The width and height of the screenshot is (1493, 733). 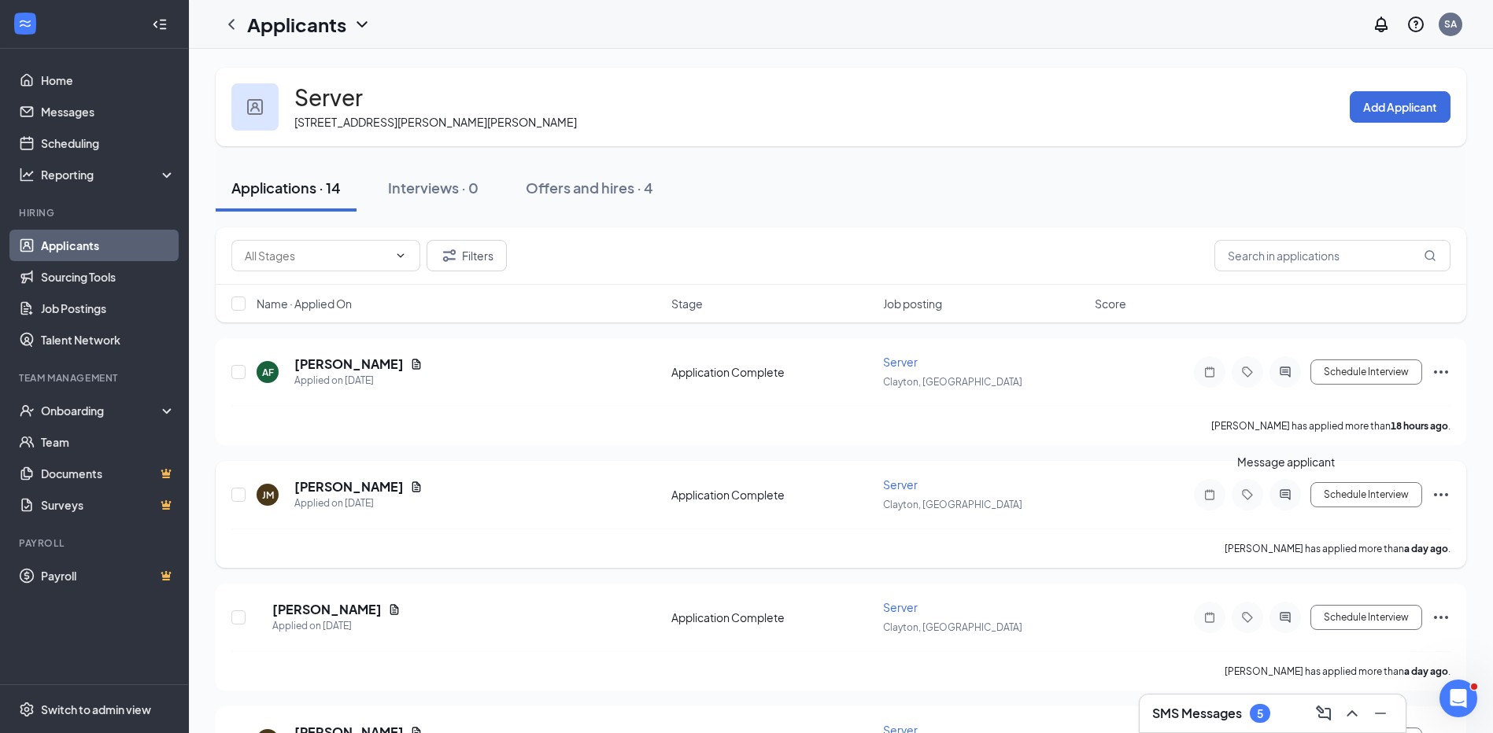 I want to click on svg: Minimize, so click(x=1380, y=714).